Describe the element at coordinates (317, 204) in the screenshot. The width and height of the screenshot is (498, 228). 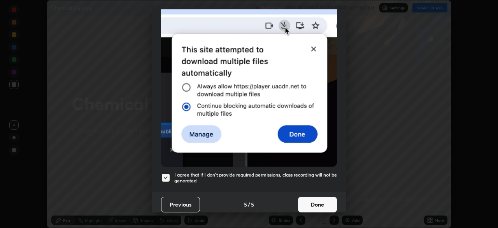
I see `button: Done` at that location.